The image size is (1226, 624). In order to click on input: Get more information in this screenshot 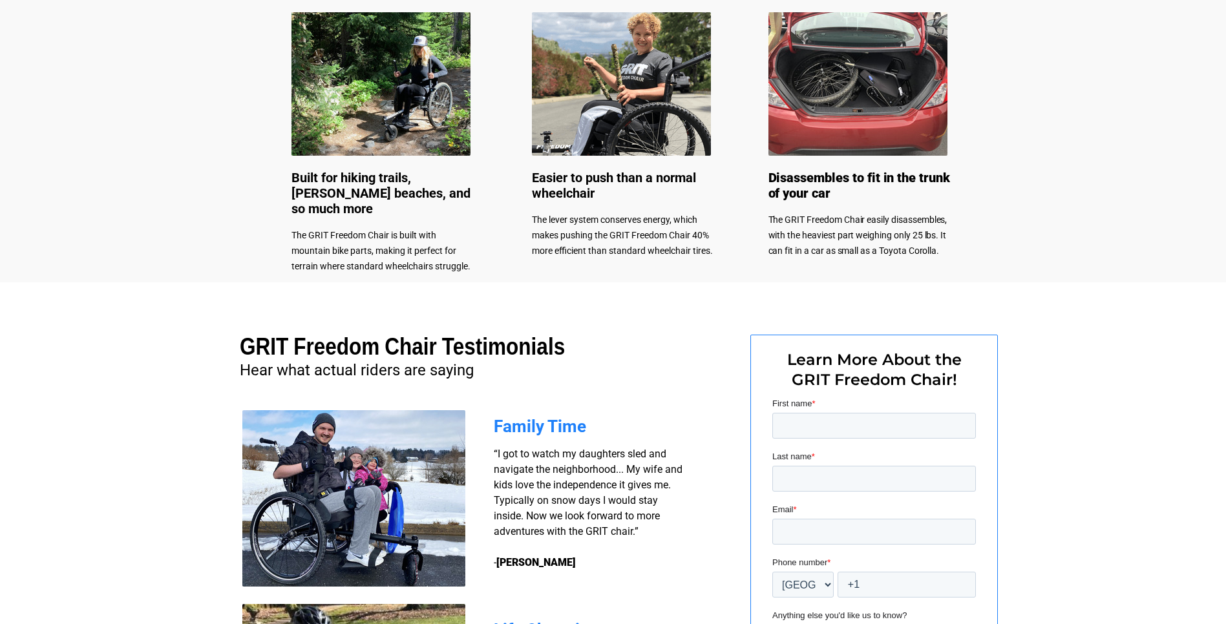, I will do `click(101, 324)`.